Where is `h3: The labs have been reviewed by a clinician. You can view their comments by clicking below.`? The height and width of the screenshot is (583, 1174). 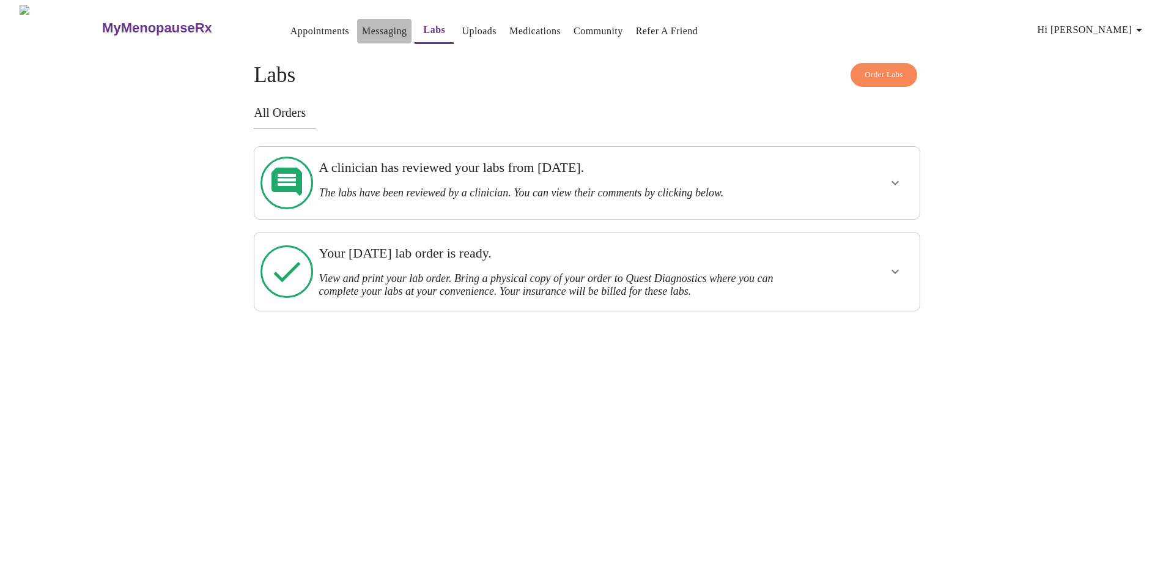
h3: The labs have been reviewed by a clinician. You can view their comments by clicking below. is located at coordinates (555, 193).